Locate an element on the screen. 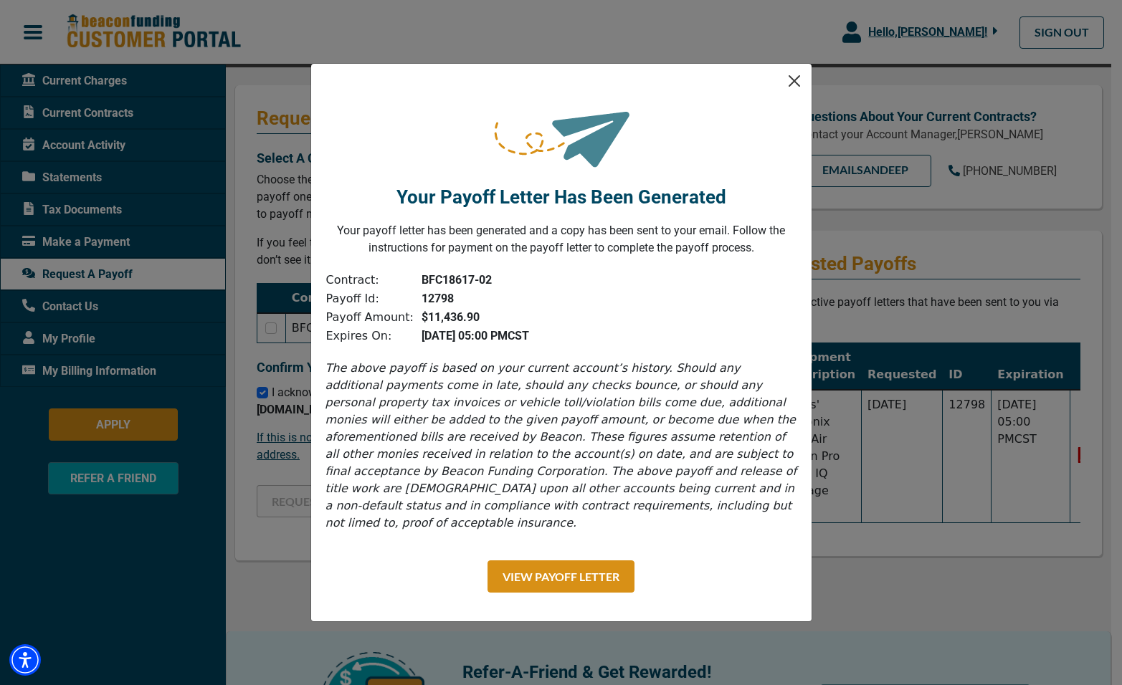 The image size is (1122, 685). td: Payoff Amount: is located at coordinates (370, 318).